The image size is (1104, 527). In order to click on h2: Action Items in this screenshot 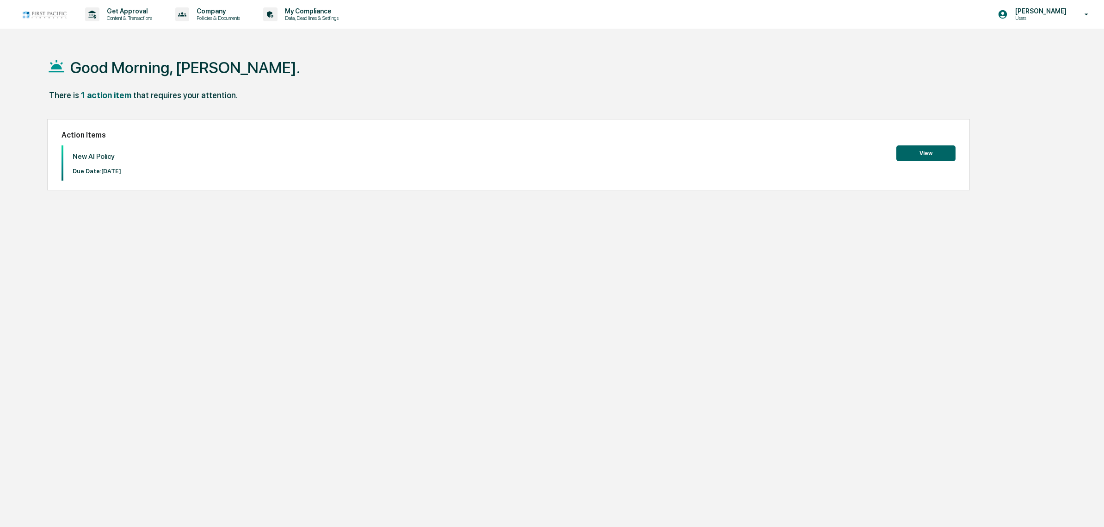, I will do `click(509, 135)`.